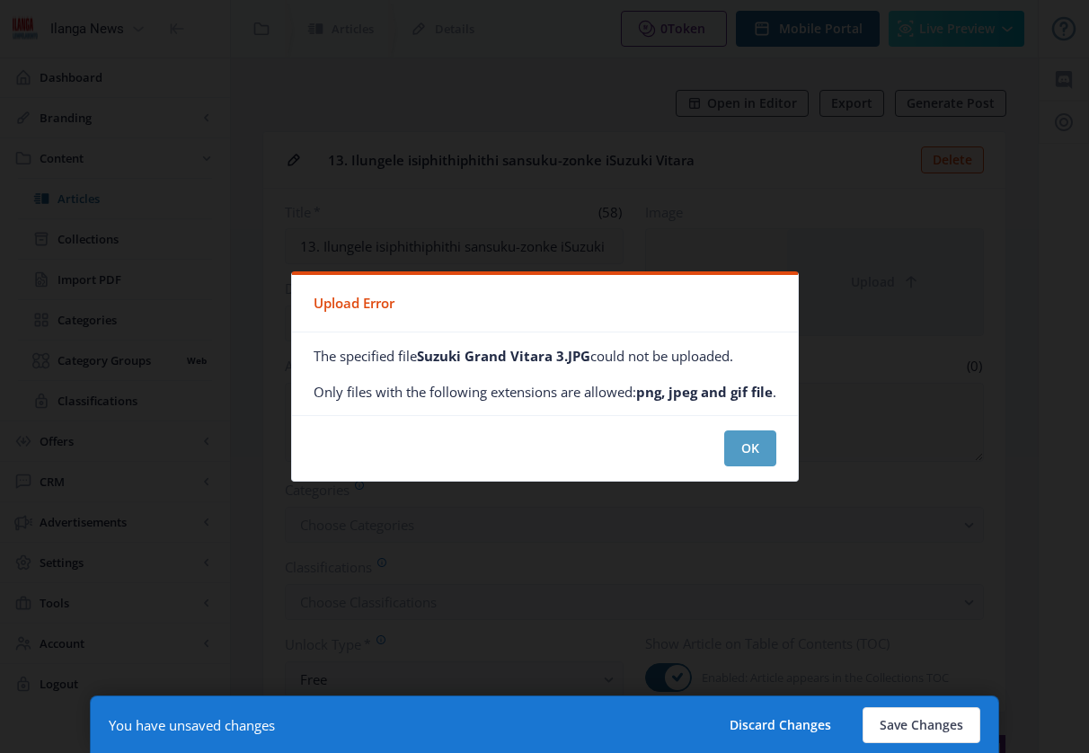 The height and width of the screenshot is (753, 1089). What do you see at coordinates (503, 356) in the screenshot?
I see `b: Suzuki Grand Vitara 3.JPG` at bounding box center [503, 356].